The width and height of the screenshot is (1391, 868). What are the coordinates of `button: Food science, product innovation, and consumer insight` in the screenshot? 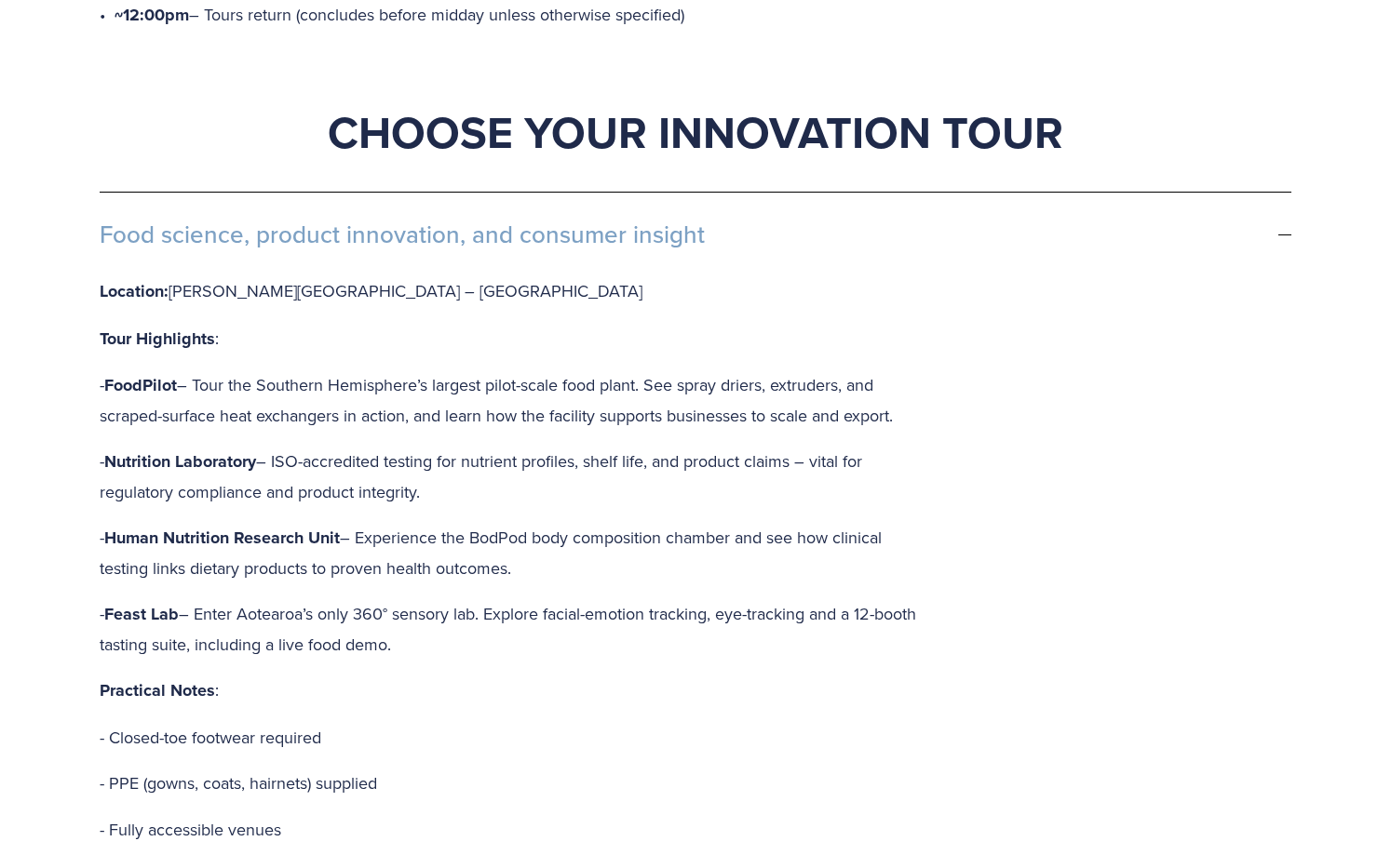 It's located at (695, 235).